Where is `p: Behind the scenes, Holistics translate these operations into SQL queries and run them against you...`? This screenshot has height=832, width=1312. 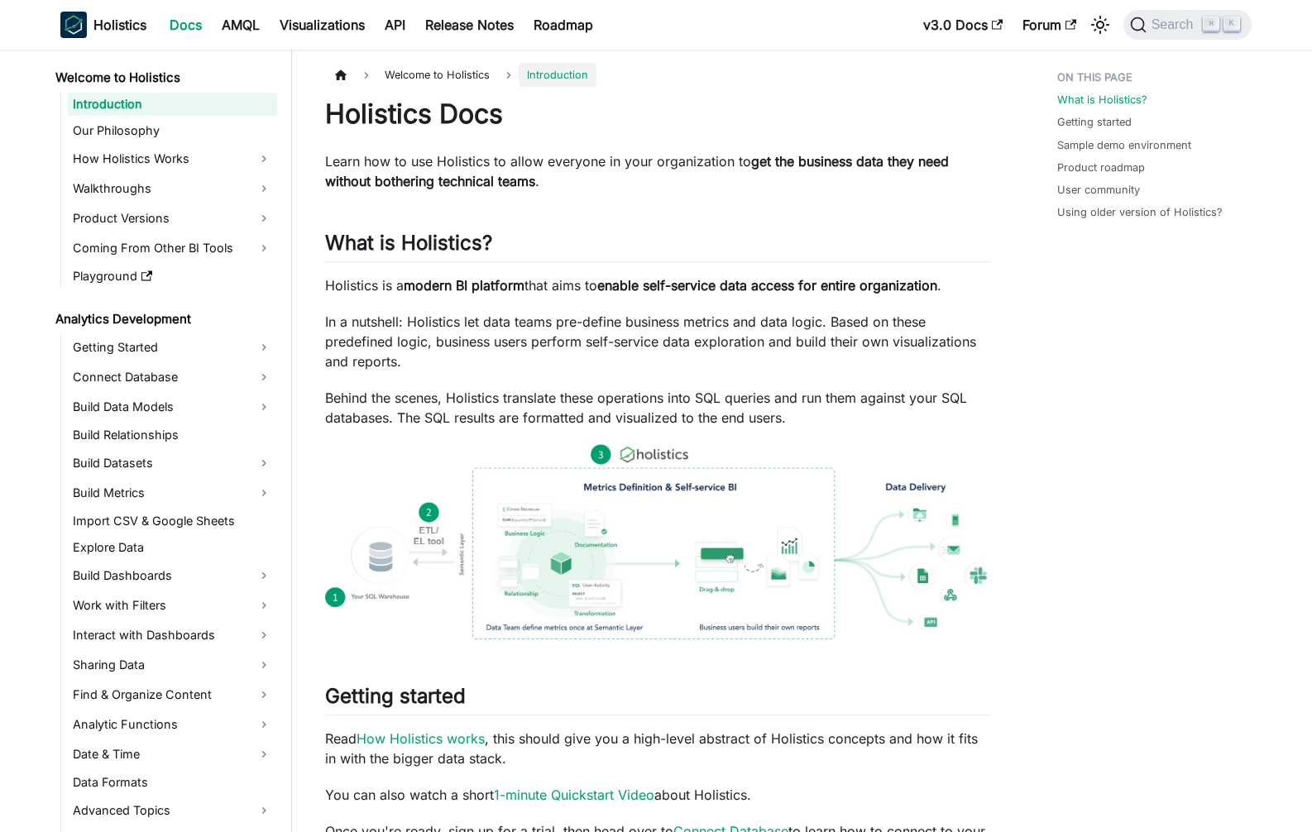 p: Behind the scenes, Holistics translate these operations into SQL queries and run them against you... is located at coordinates (658, 408).